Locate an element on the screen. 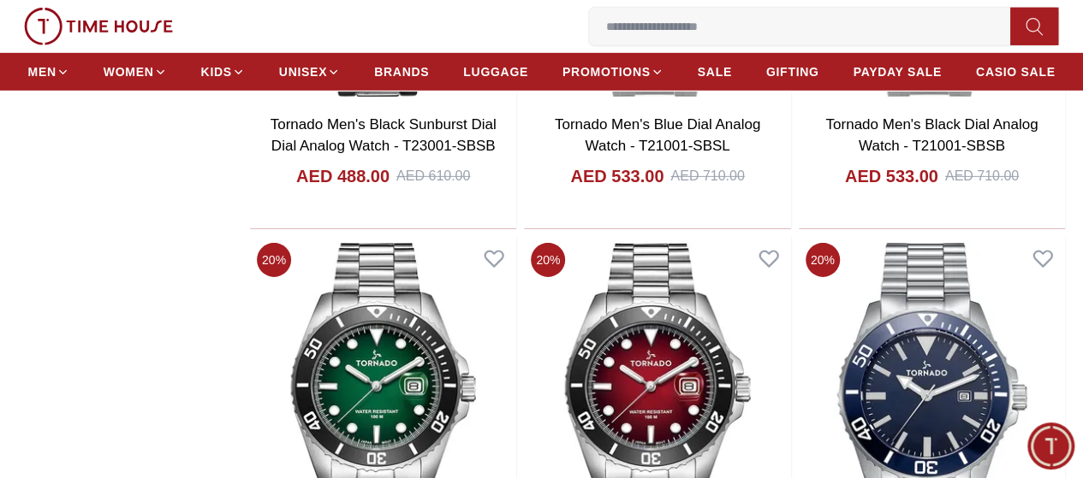  span: PAYDAY SALE is located at coordinates (896, 72).